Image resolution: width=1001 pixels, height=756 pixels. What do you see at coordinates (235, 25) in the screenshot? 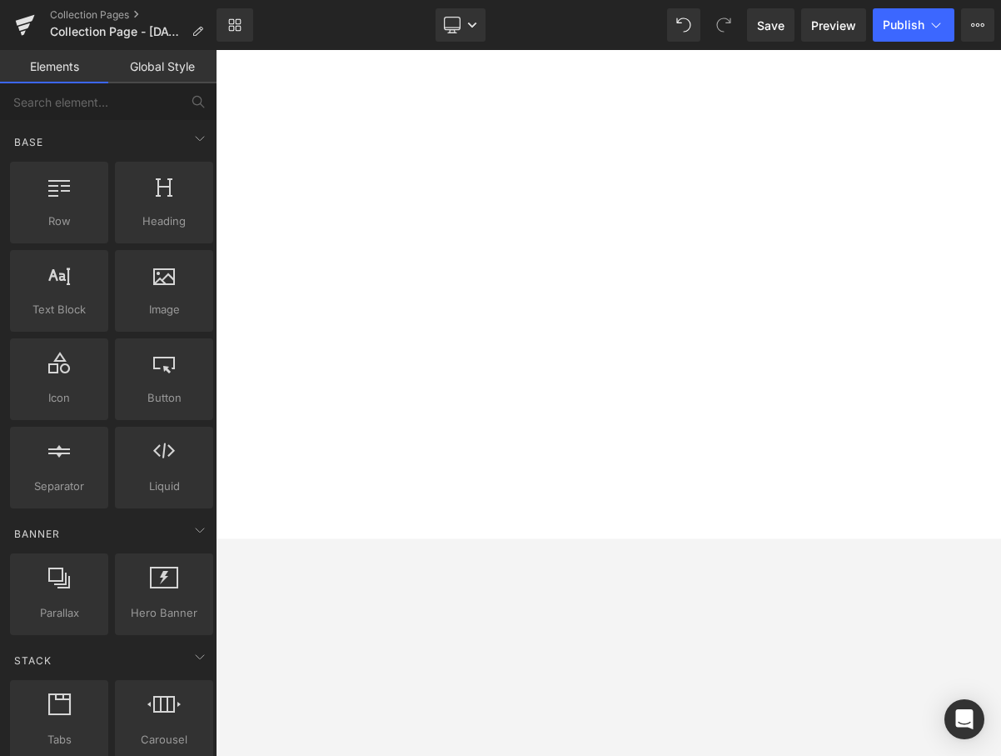
I see `a: New Library` at bounding box center [235, 25].